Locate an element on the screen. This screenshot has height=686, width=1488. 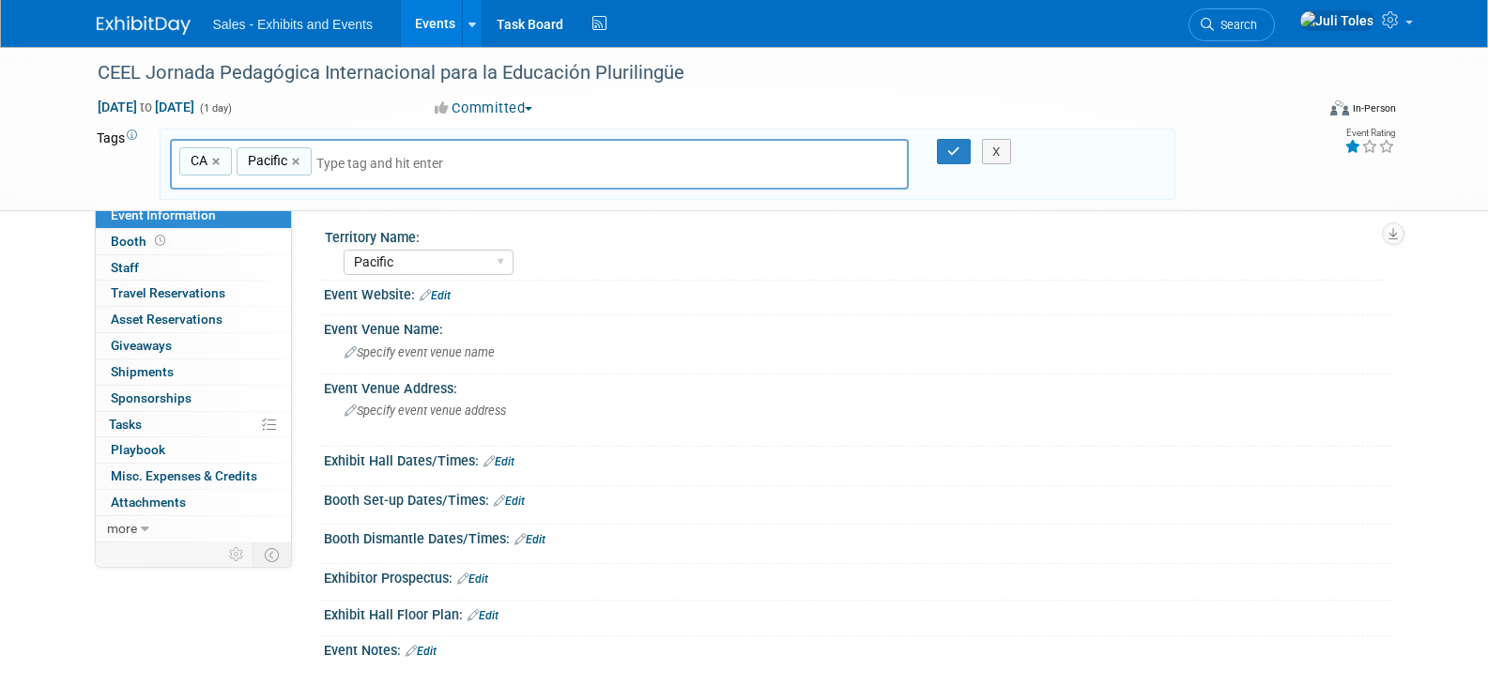
div: Event Format is located at coordinates (1300, 112).